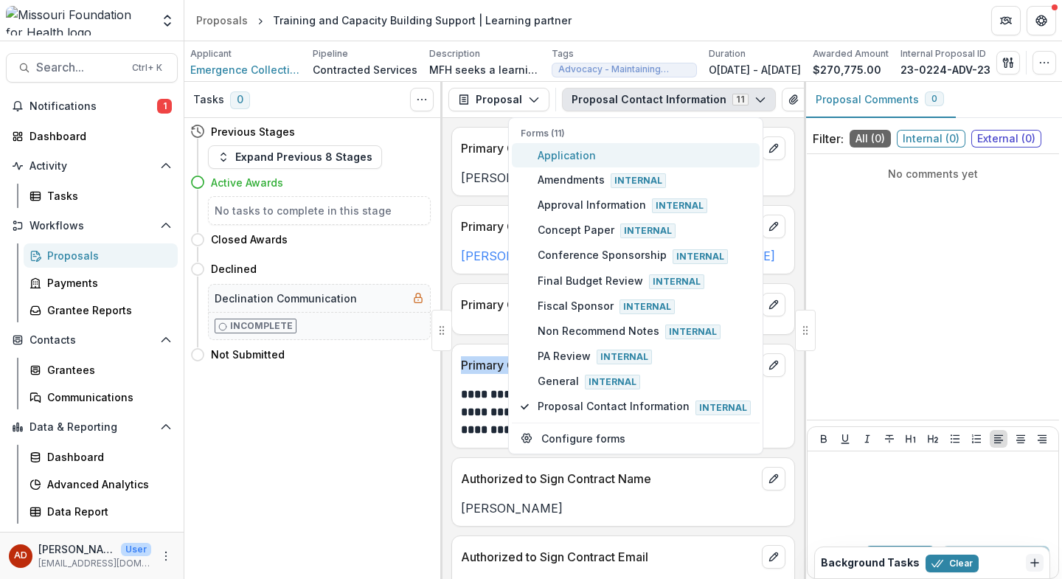  I want to click on button: Align Left, so click(998, 439).